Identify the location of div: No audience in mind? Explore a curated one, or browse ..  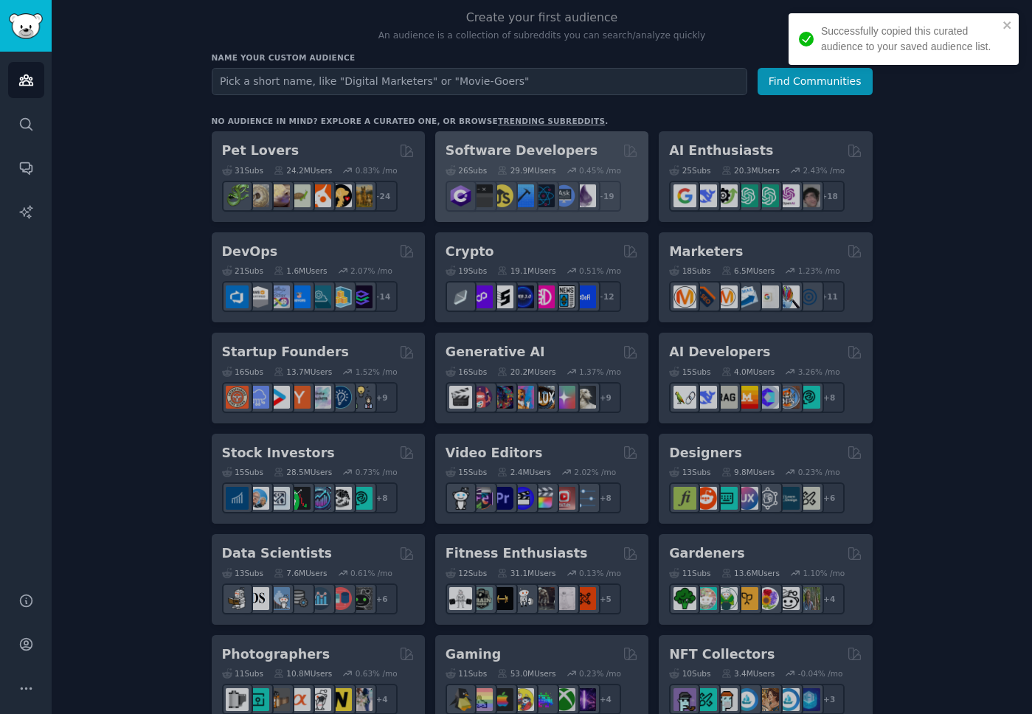
(410, 121).